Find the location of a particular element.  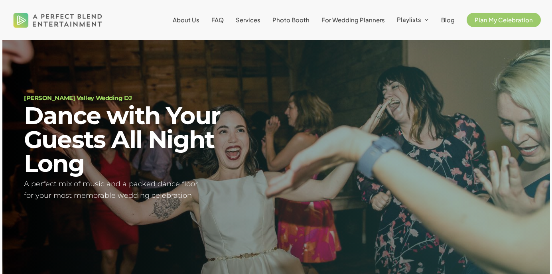

span: Plan My Celebration is located at coordinates (504, 20).